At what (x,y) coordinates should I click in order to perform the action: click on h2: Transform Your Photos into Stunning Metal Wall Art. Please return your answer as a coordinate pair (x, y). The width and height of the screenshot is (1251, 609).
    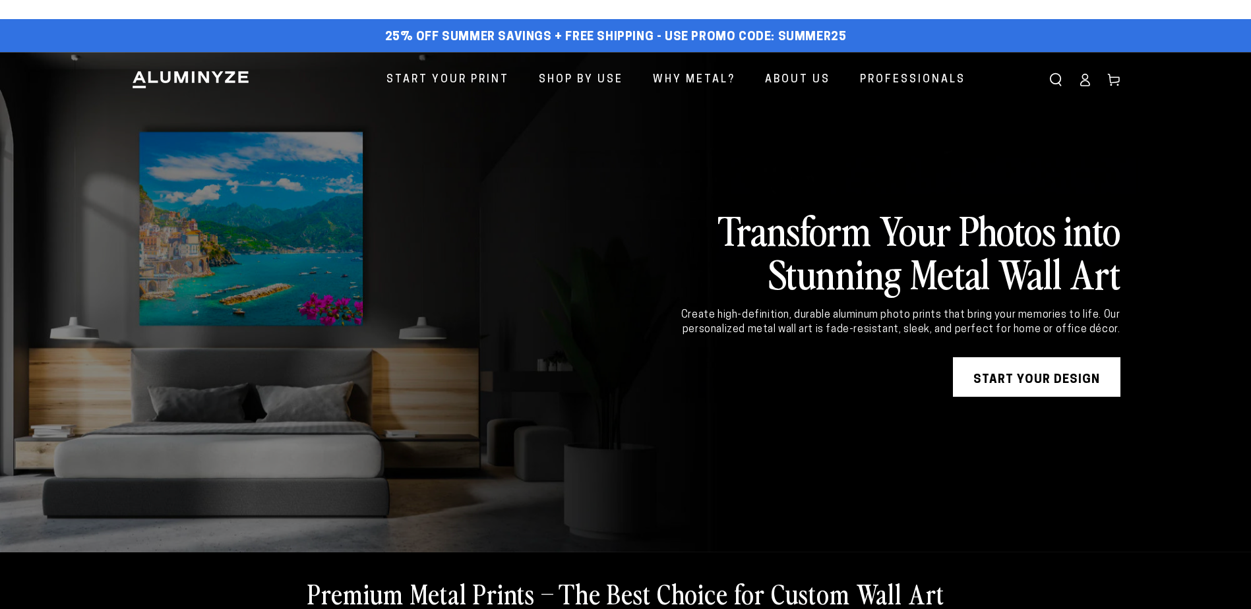
    Looking at the image, I should click on (881, 251).